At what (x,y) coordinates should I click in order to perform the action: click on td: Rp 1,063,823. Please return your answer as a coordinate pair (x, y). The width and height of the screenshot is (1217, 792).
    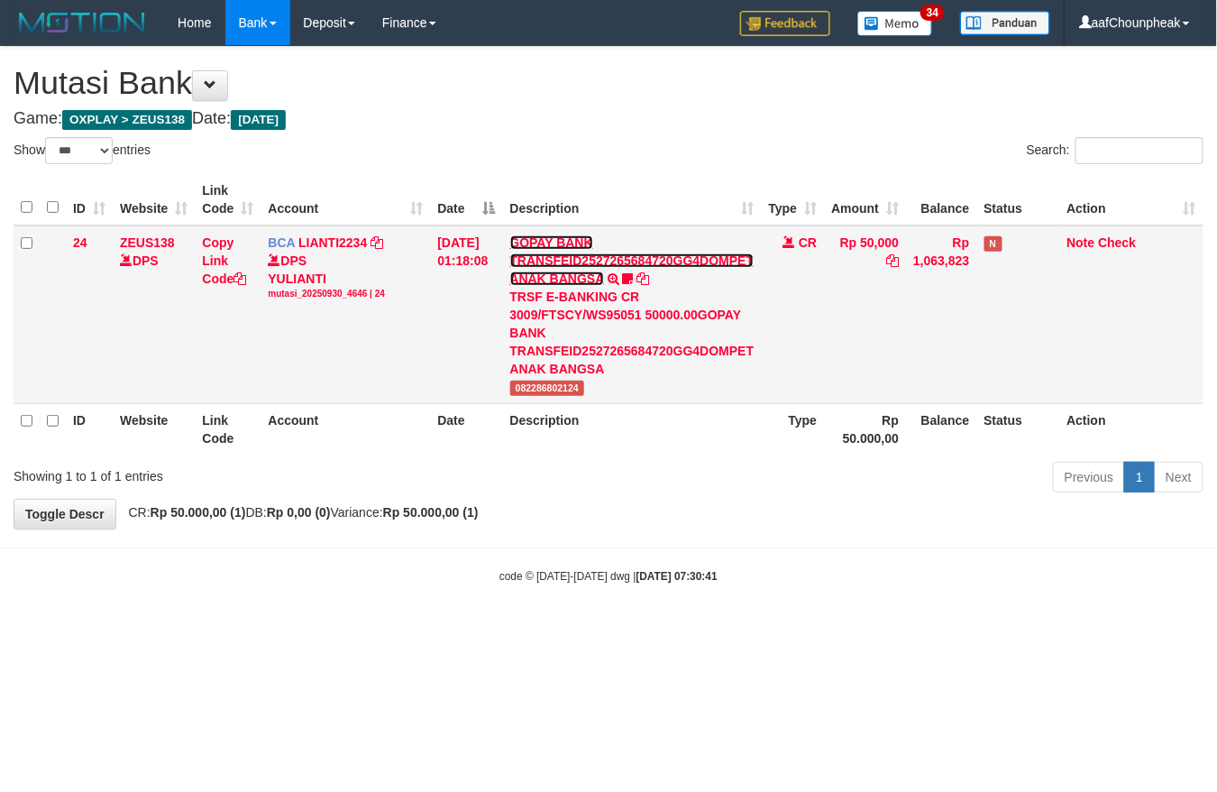
    Looking at the image, I should click on (941, 315).